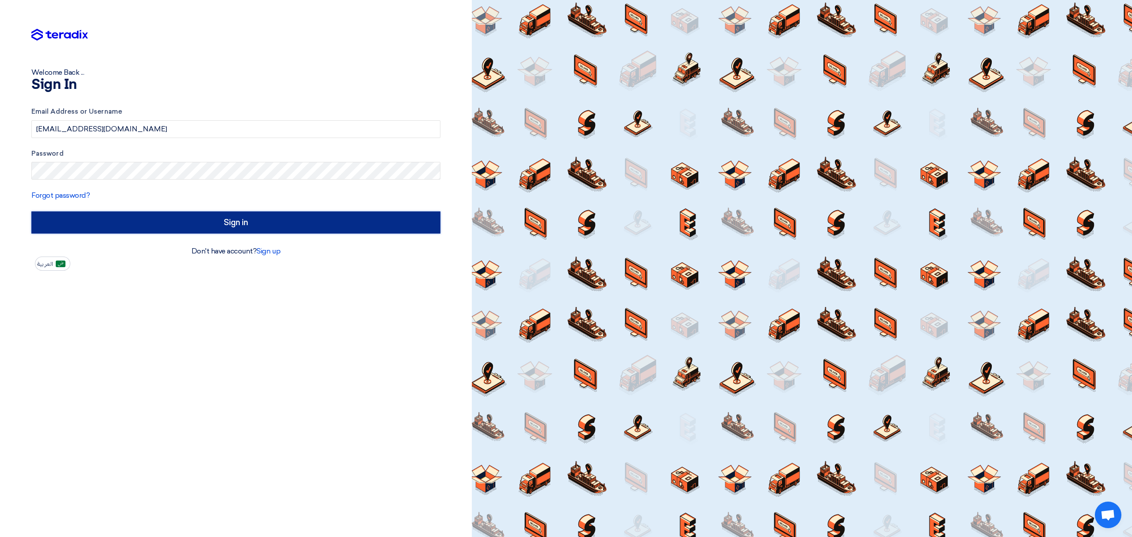  I want to click on label: Password, so click(236, 154).